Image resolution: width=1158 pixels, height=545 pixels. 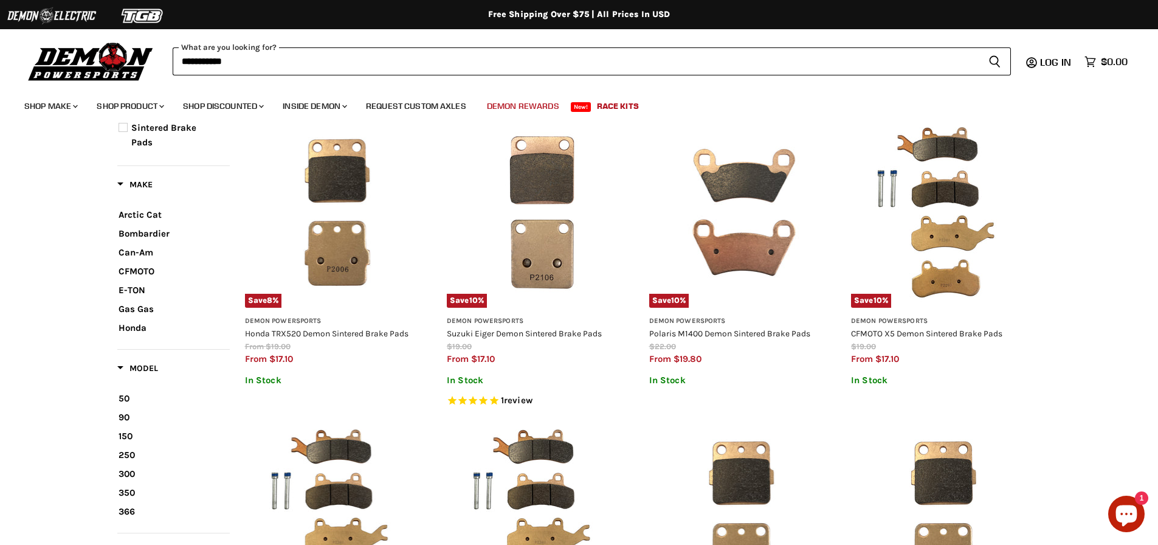 I want to click on span: $0.00, so click(x=1114, y=61).